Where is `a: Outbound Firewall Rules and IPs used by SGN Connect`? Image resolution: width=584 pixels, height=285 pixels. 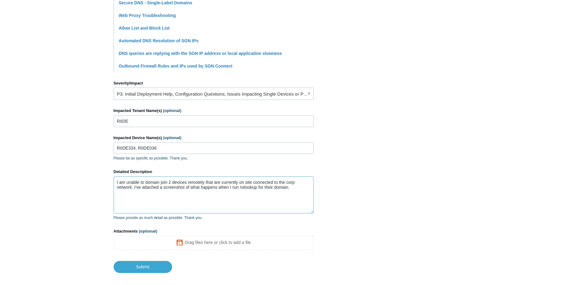
a: Outbound Firewall Rules and IPs used by SGN Connect is located at coordinates (176, 66).